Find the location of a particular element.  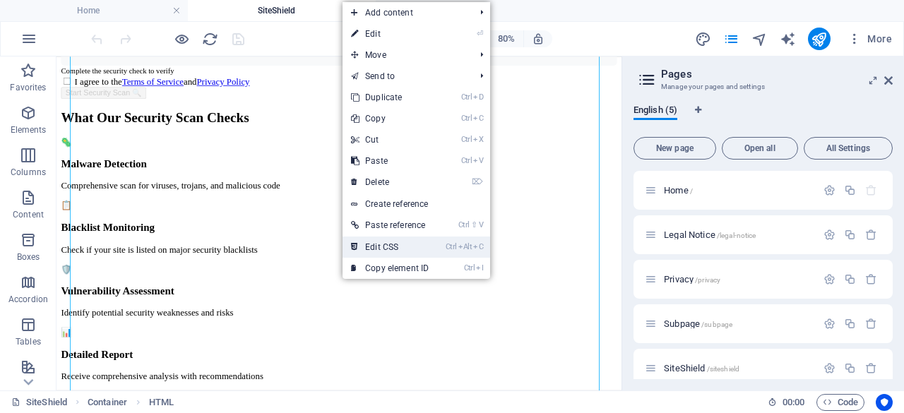

span: Code is located at coordinates (841, 403).